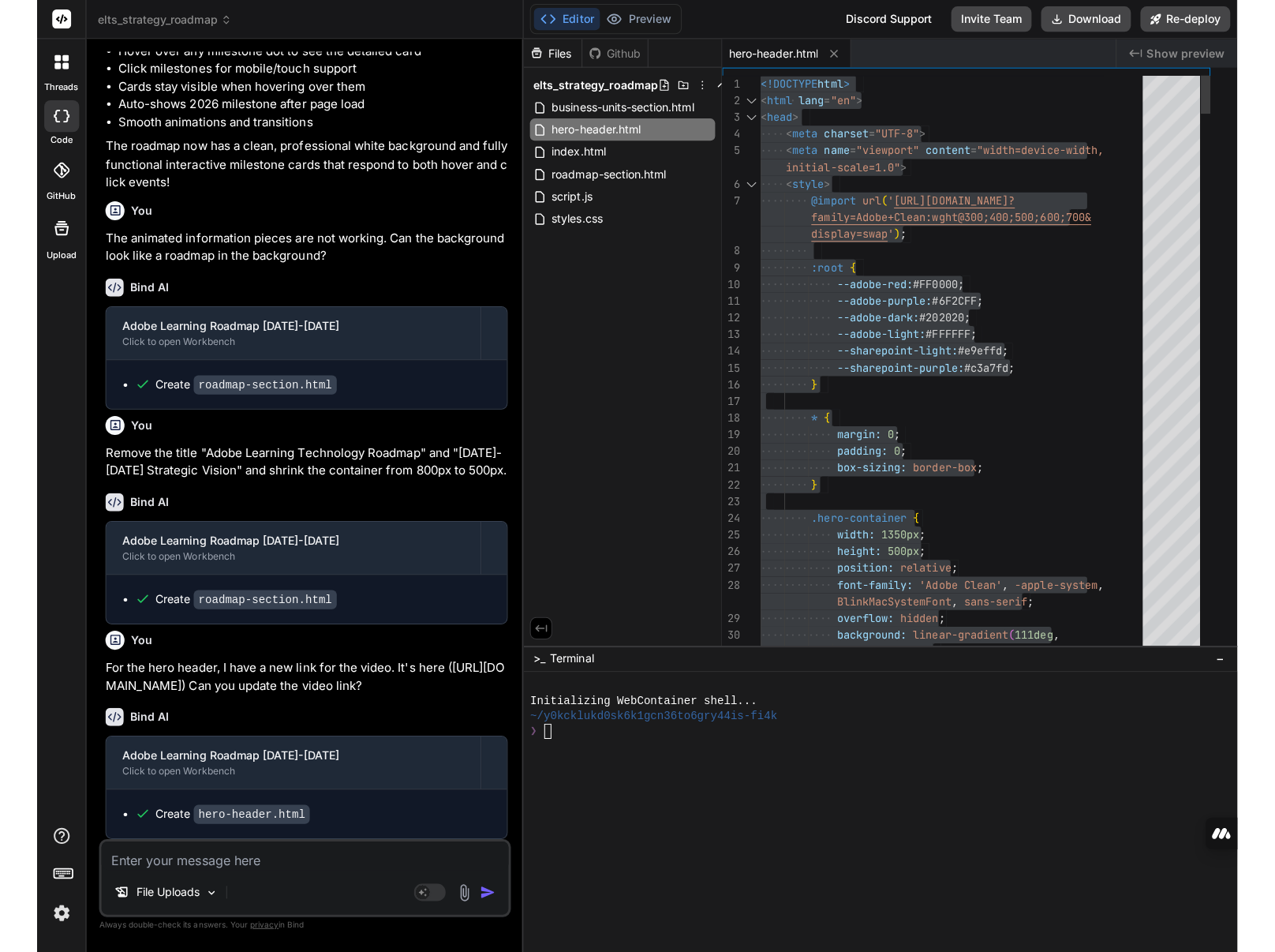 Image resolution: width=1275 pixels, height=952 pixels. Describe the element at coordinates (942, 365) in the screenshot. I see `span: #c3a7fd` at that location.